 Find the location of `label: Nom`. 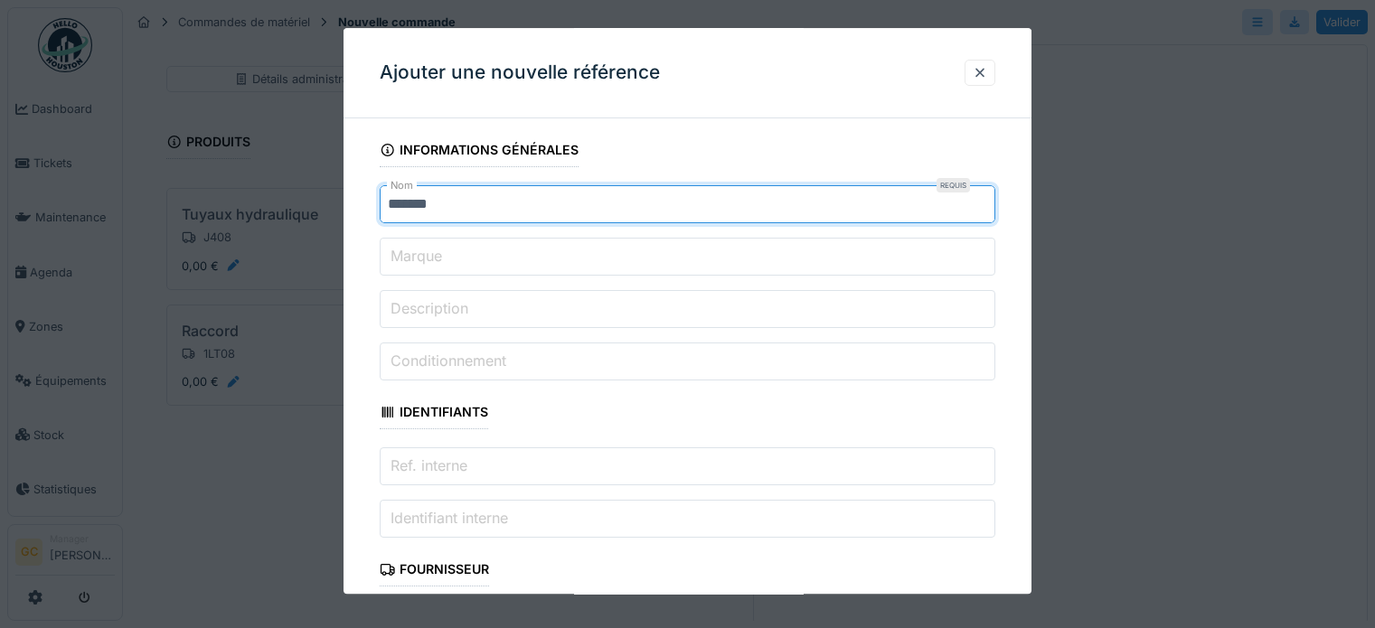

label: Nom is located at coordinates (401, 185).